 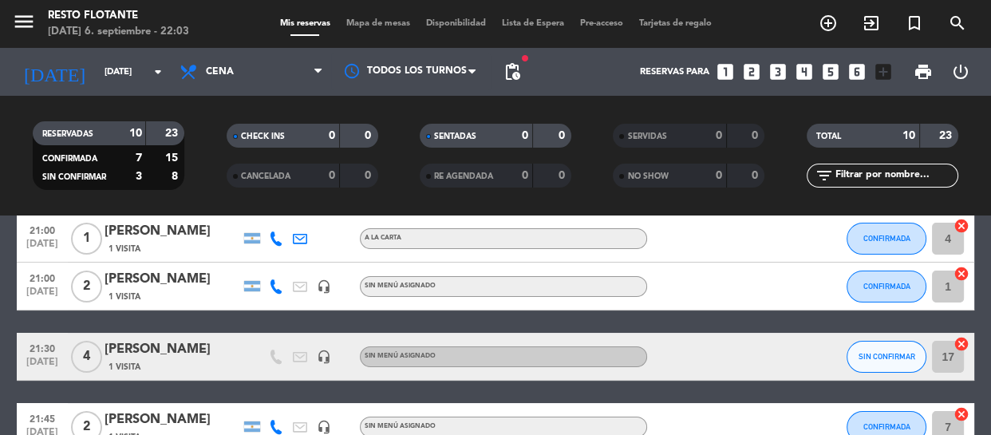 What do you see at coordinates (828, 136) in the screenshot?
I see `span: TOTAL` at bounding box center [828, 136].